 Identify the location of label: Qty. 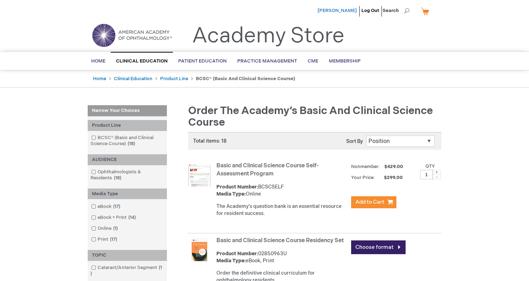
(430, 166).